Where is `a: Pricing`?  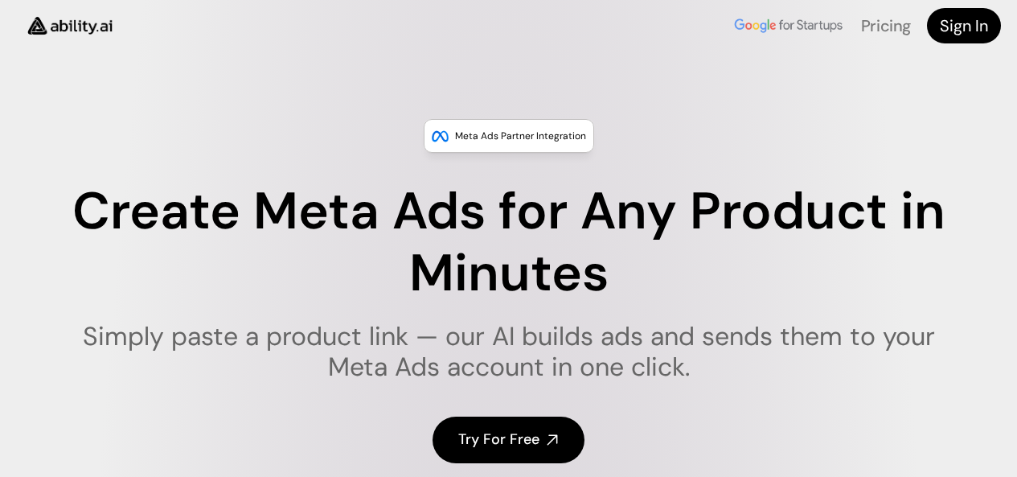
a: Pricing is located at coordinates (886, 26).